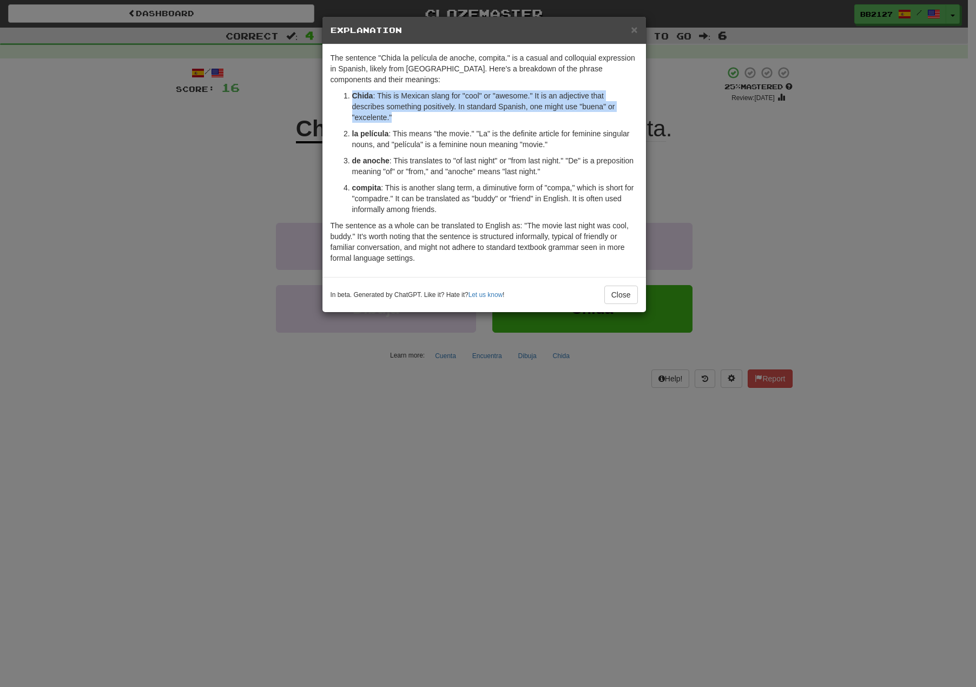 The width and height of the screenshot is (976, 687). What do you see at coordinates (371, 161) in the screenshot?
I see `strong: de anoche` at bounding box center [371, 161].